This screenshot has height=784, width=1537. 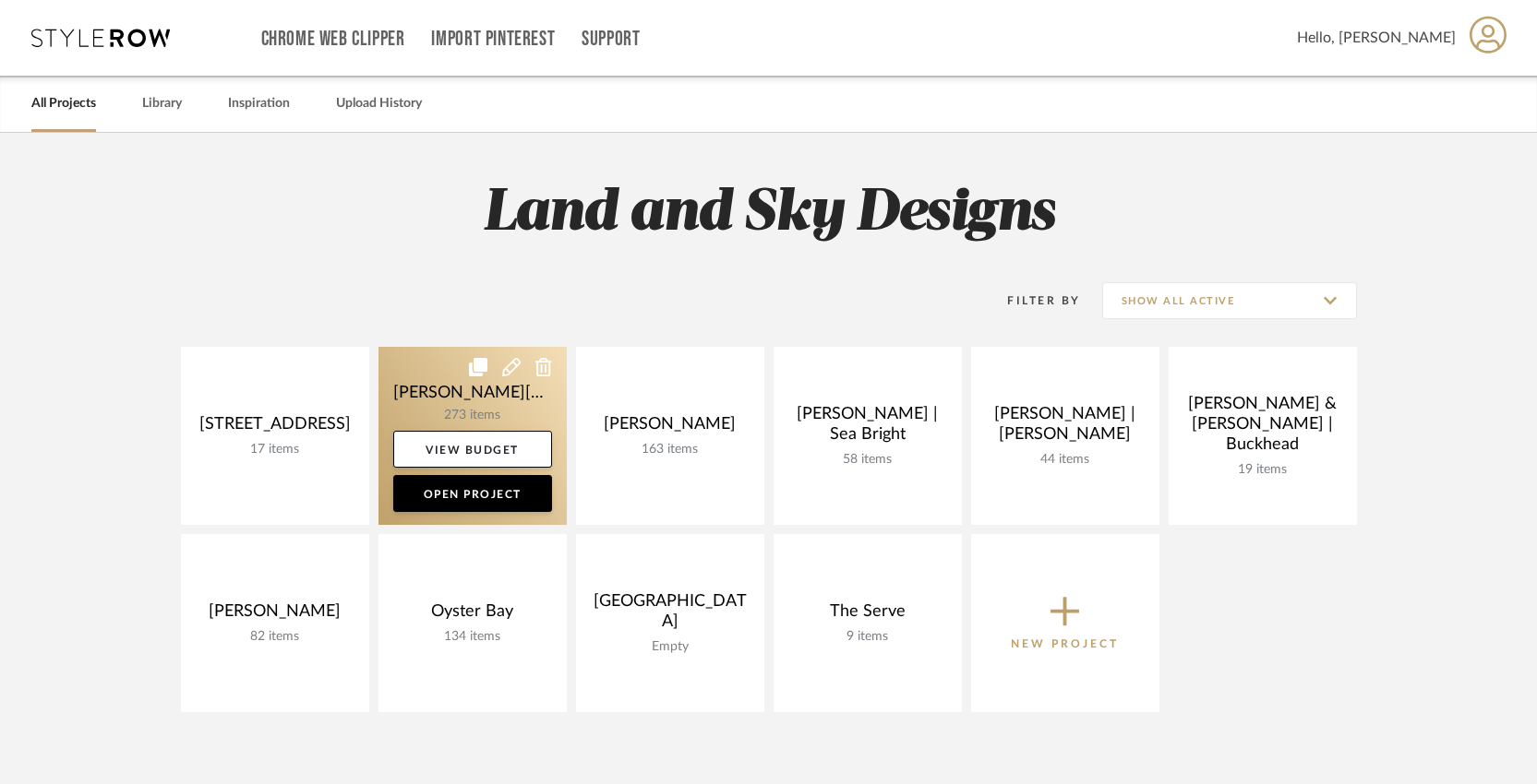 What do you see at coordinates (161, 104) in the screenshot?
I see `a: Library` at bounding box center [161, 104].